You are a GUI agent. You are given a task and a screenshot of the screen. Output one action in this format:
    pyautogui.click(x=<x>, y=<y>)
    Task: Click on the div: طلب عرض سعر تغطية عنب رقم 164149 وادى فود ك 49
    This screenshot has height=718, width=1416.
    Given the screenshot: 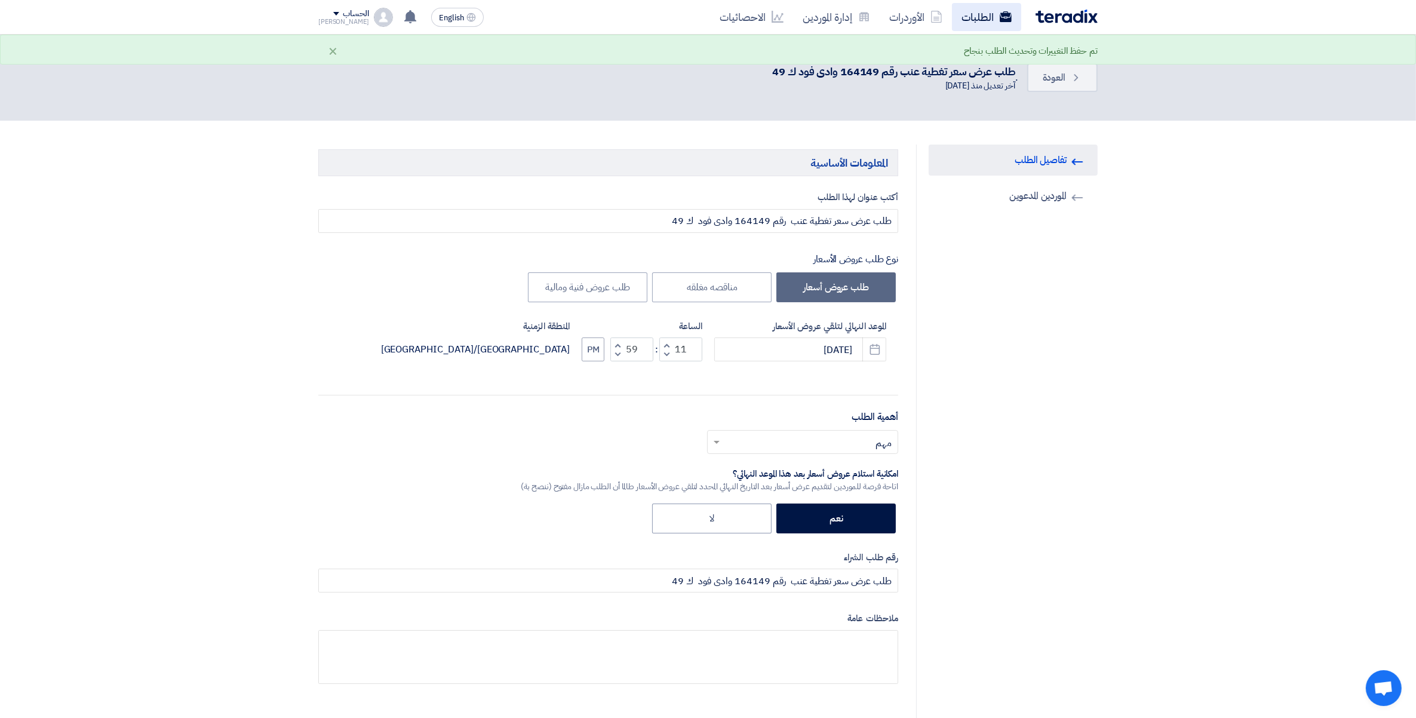 What is the action you would take?
    pyautogui.click(x=894, y=71)
    